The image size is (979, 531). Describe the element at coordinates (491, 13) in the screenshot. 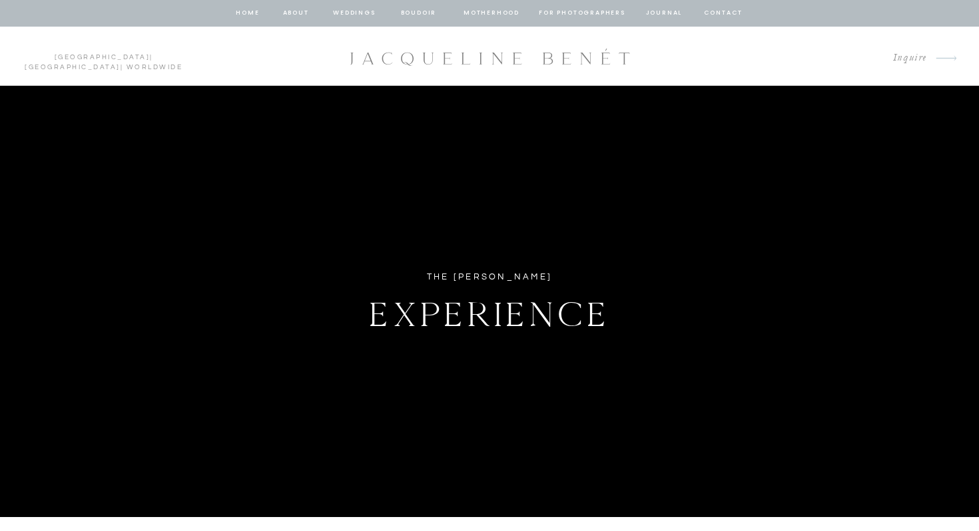

I see `a: Motherhood` at that location.